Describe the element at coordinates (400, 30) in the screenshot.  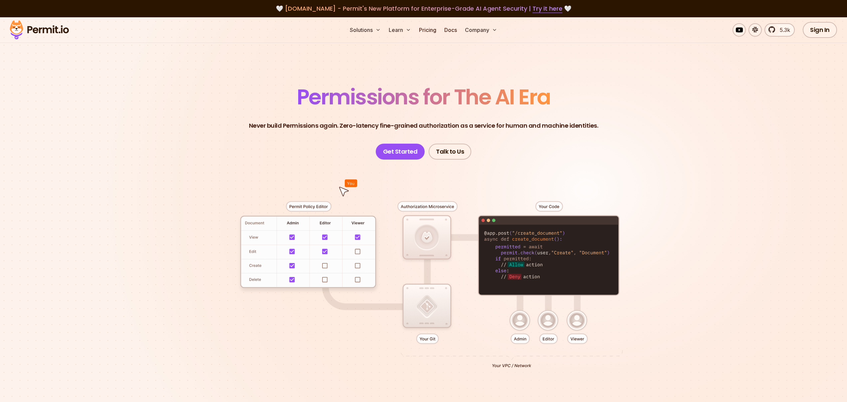
I see `button: Learn` at that location.